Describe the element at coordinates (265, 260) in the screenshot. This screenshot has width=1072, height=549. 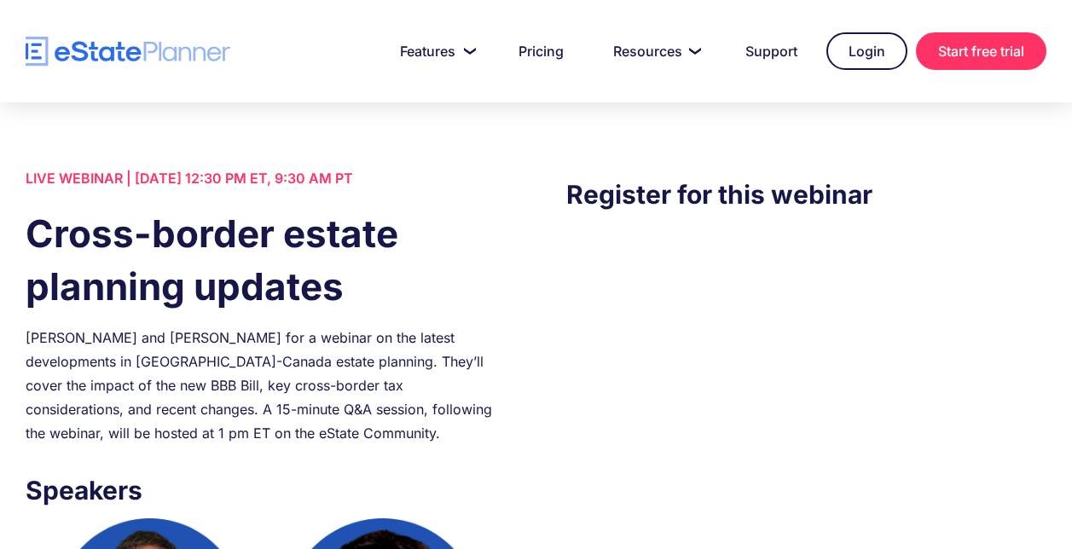
I see `h1: Cross-border estate planning updates` at that location.